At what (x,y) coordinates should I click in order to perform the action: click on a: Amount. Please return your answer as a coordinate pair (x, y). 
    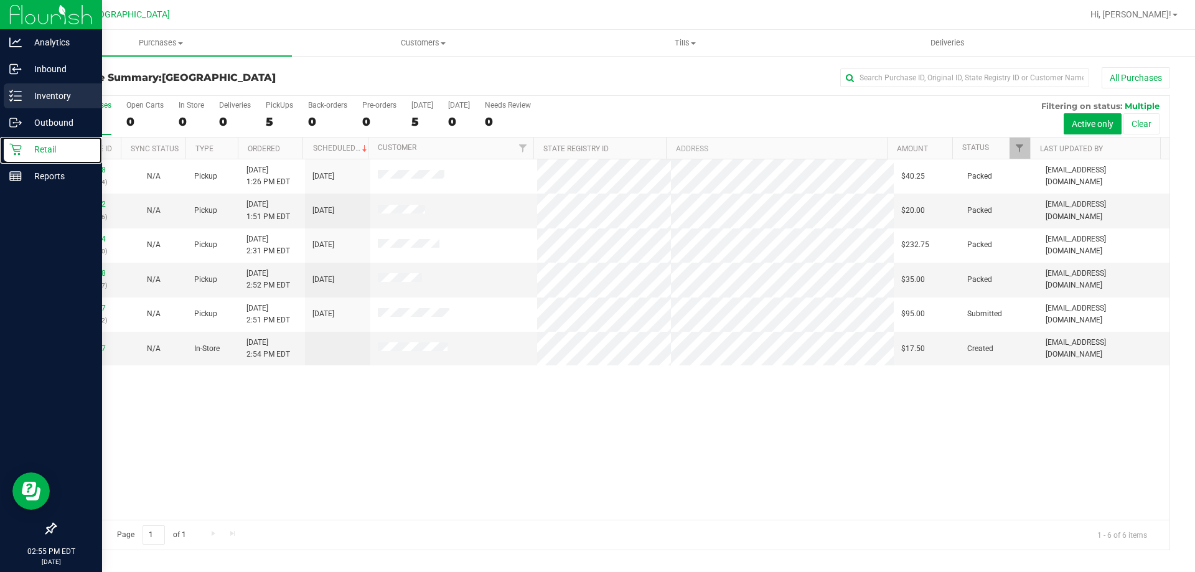
    Looking at the image, I should click on (912, 149).